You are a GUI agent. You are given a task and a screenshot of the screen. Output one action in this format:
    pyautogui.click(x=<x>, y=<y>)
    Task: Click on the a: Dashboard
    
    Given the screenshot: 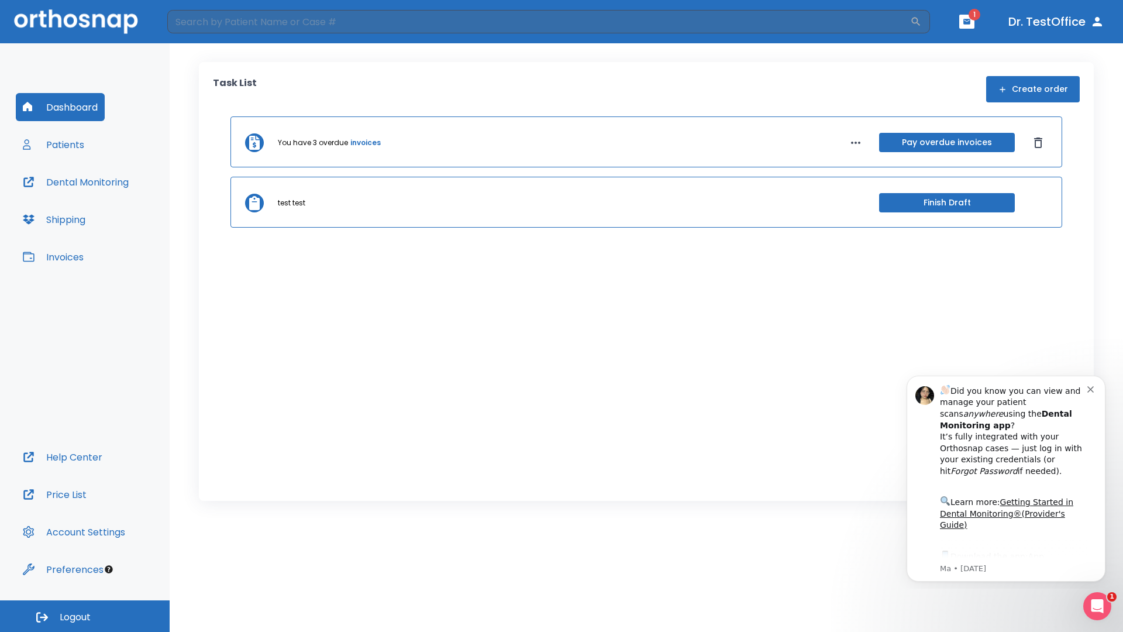 What is the action you would take?
    pyautogui.click(x=60, y=107)
    